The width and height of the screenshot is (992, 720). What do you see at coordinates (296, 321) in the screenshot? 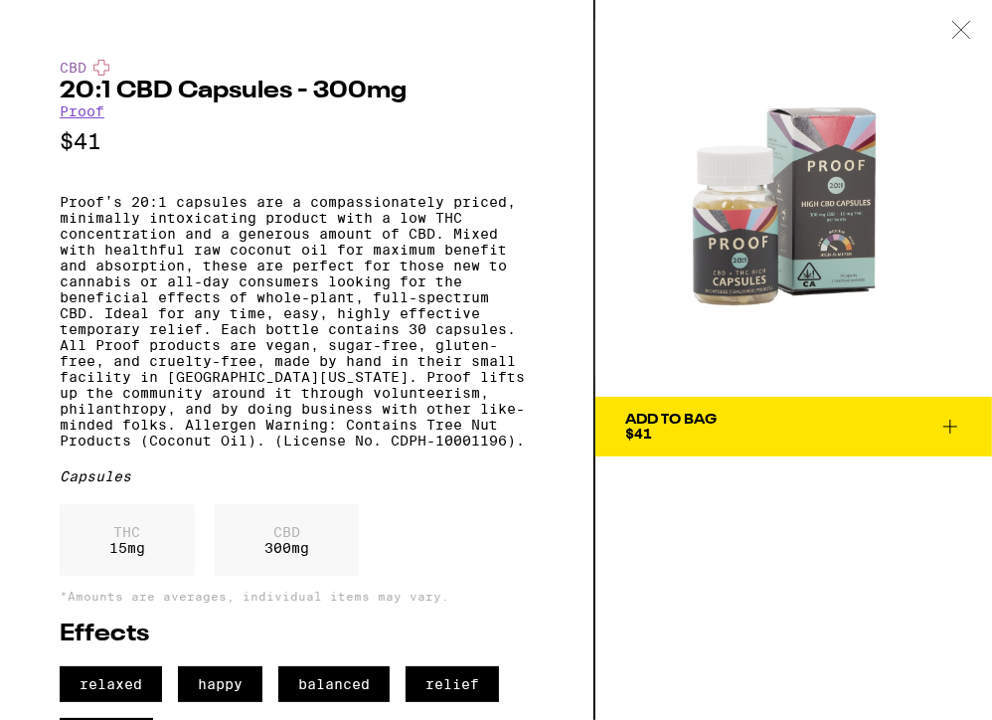
I see `p: Proof’s 20:1 capsules are a compassionately priced, minimally intoxicating product with a low THC...` at bounding box center [296, 321].